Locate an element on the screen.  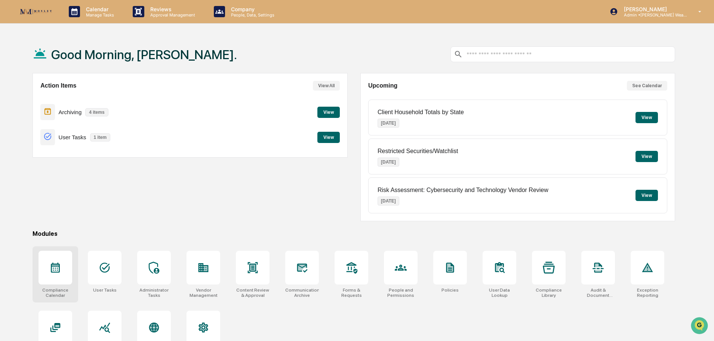
p: 1 item is located at coordinates (100, 137).